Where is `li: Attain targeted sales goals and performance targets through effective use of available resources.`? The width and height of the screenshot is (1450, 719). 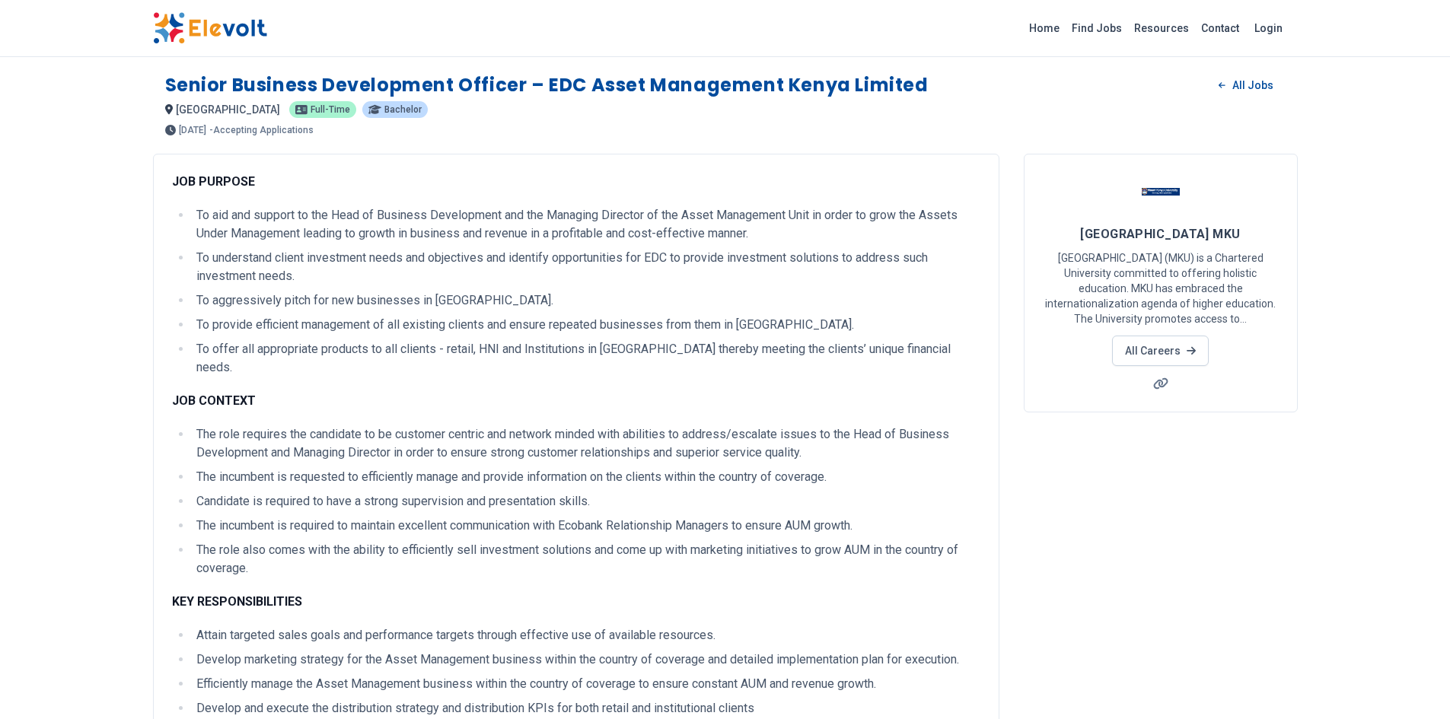 li: Attain targeted sales goals and performance targets through effective use of available resources. is located at coordinates (586, 636).